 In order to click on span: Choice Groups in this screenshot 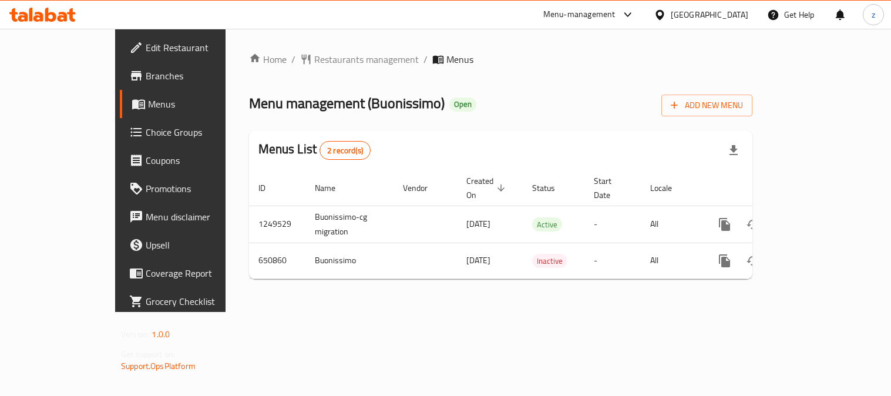, I will do `click(200, 132)`.